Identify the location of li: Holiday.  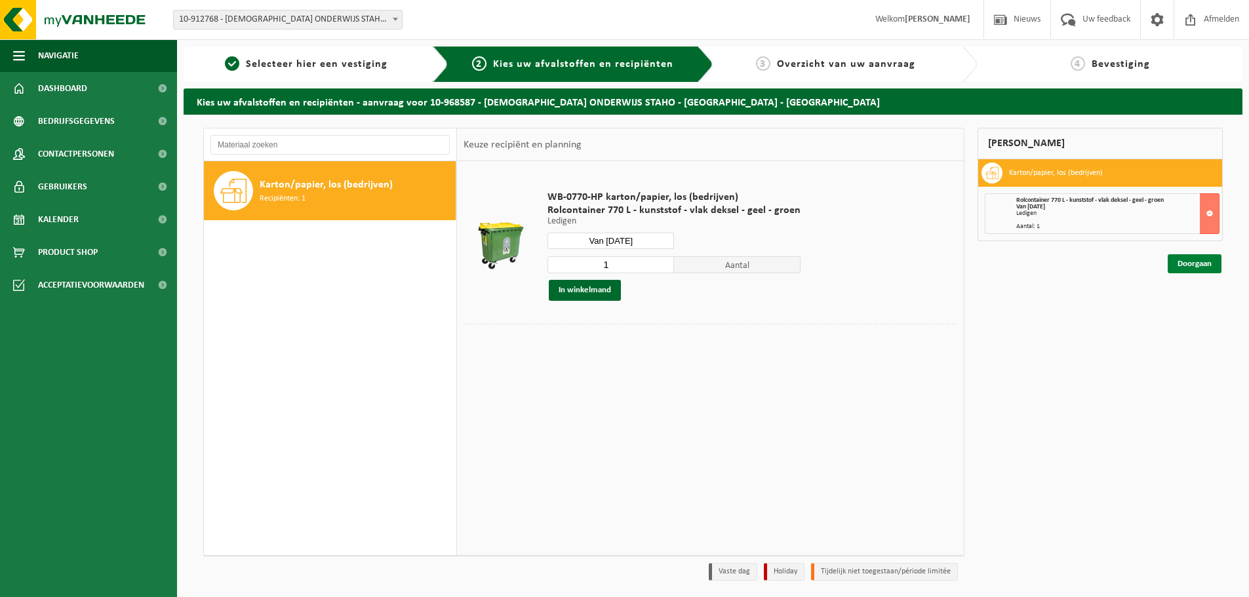
(784, 572).